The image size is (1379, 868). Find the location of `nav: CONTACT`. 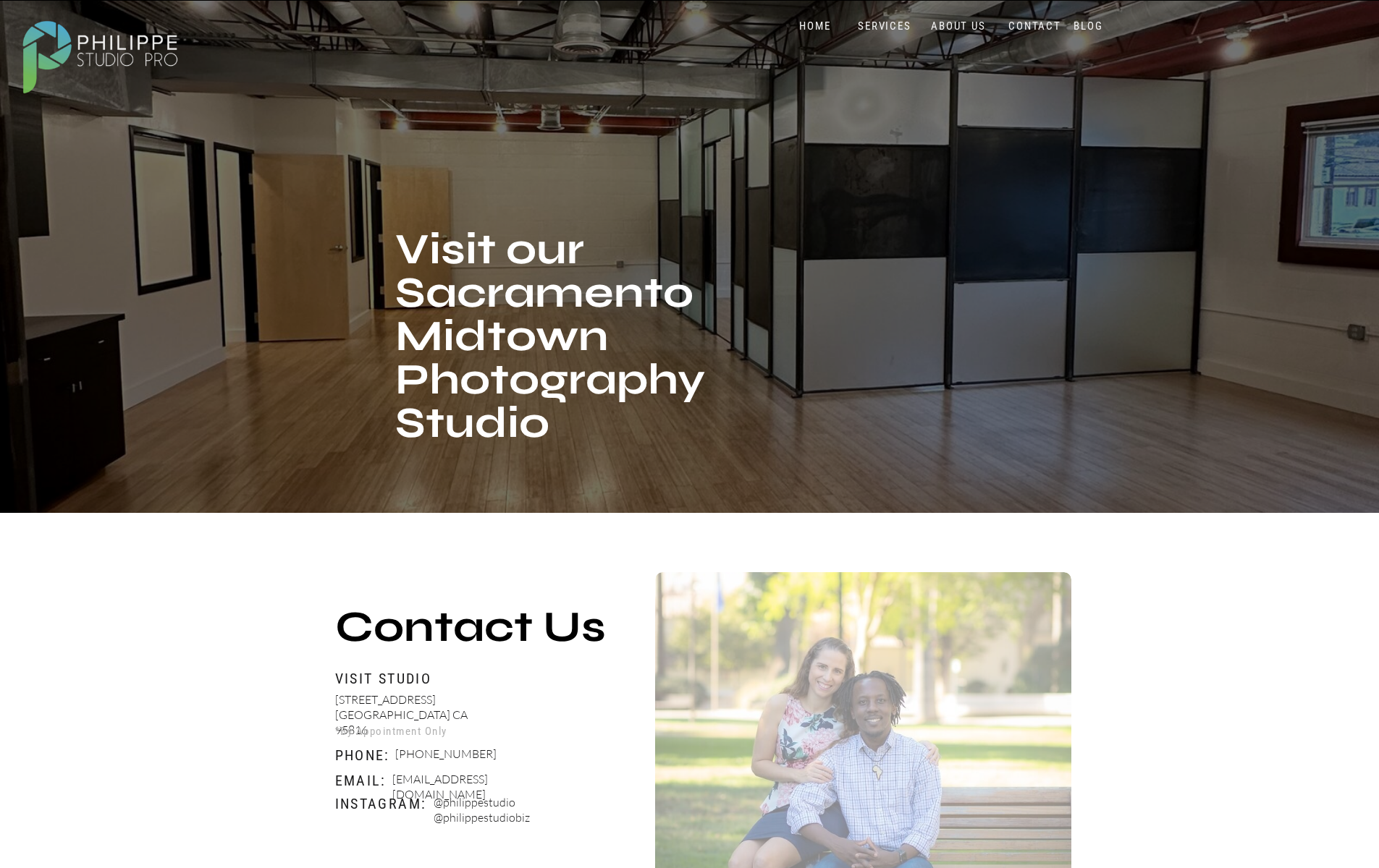

nav: CONTACT is located at coordinates (1035, 26).